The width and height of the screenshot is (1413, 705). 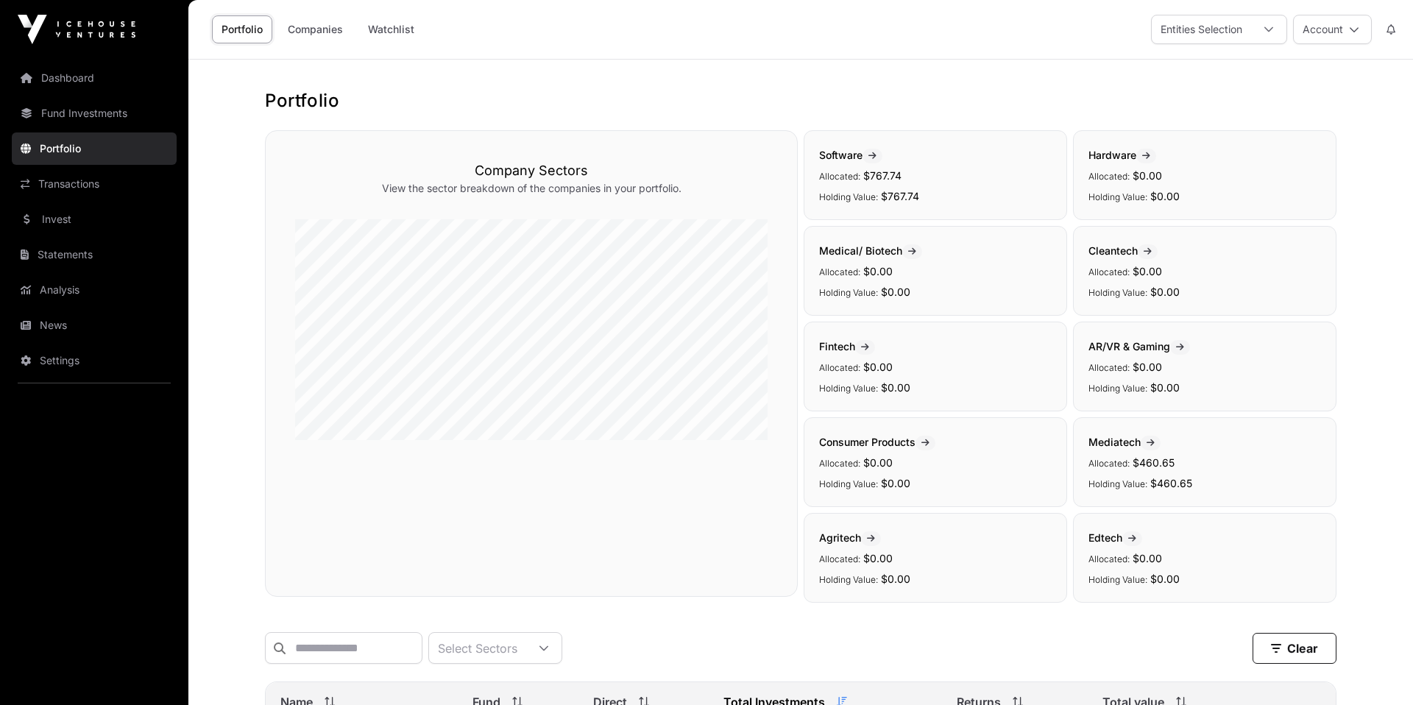 I want to click on span: Hardware, so click(x=1122, y=155).